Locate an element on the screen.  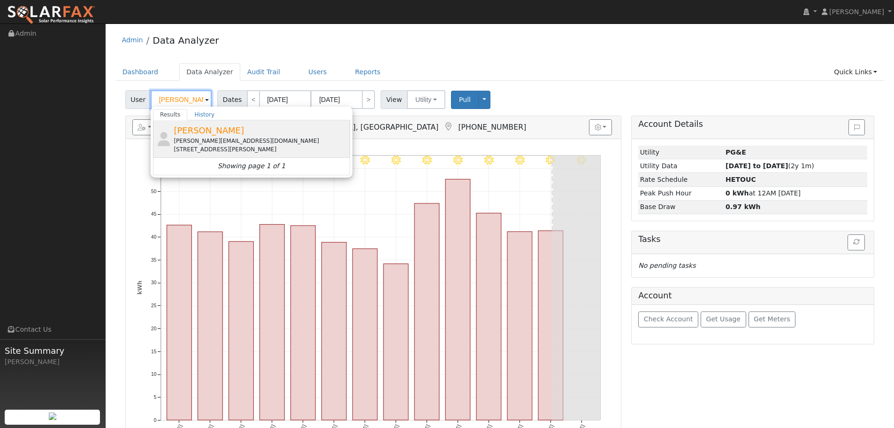
i: 8/19 - Clear is located at coordinates (396, 160).